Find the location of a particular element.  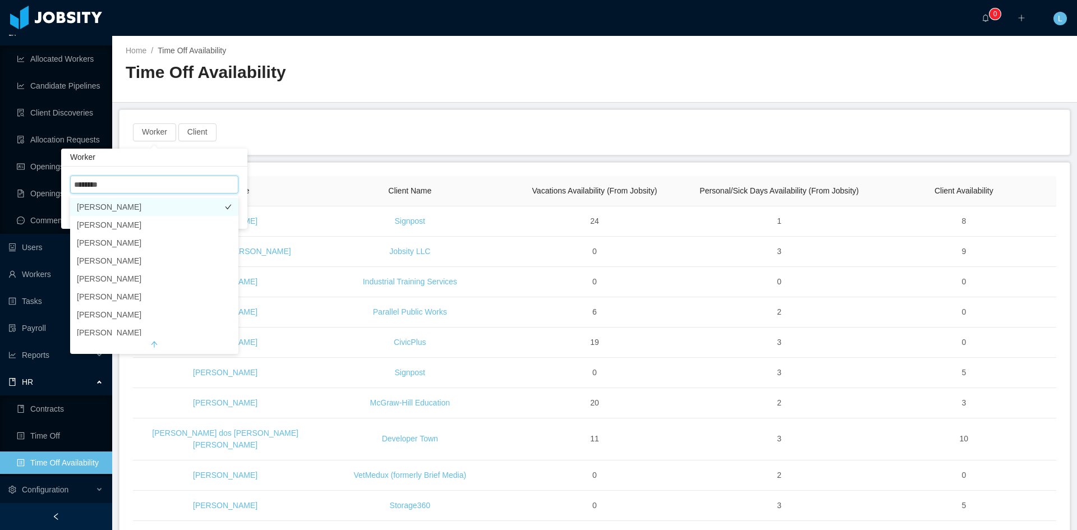

i: icon: book is located at coordinates (12, 382).